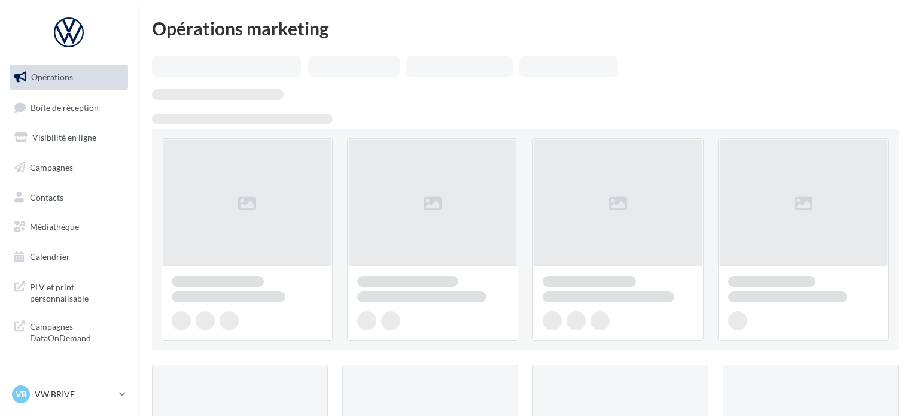  What do you see at coordinates (69, 291) in the screenshot?
I see `a: PLV et print personnalisable` at bounding box center [69, 291].